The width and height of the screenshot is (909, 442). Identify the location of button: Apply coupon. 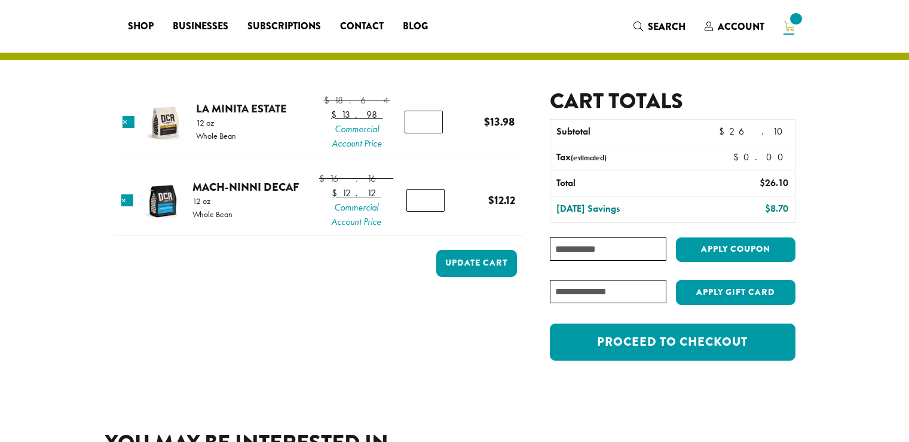
(735, 249).